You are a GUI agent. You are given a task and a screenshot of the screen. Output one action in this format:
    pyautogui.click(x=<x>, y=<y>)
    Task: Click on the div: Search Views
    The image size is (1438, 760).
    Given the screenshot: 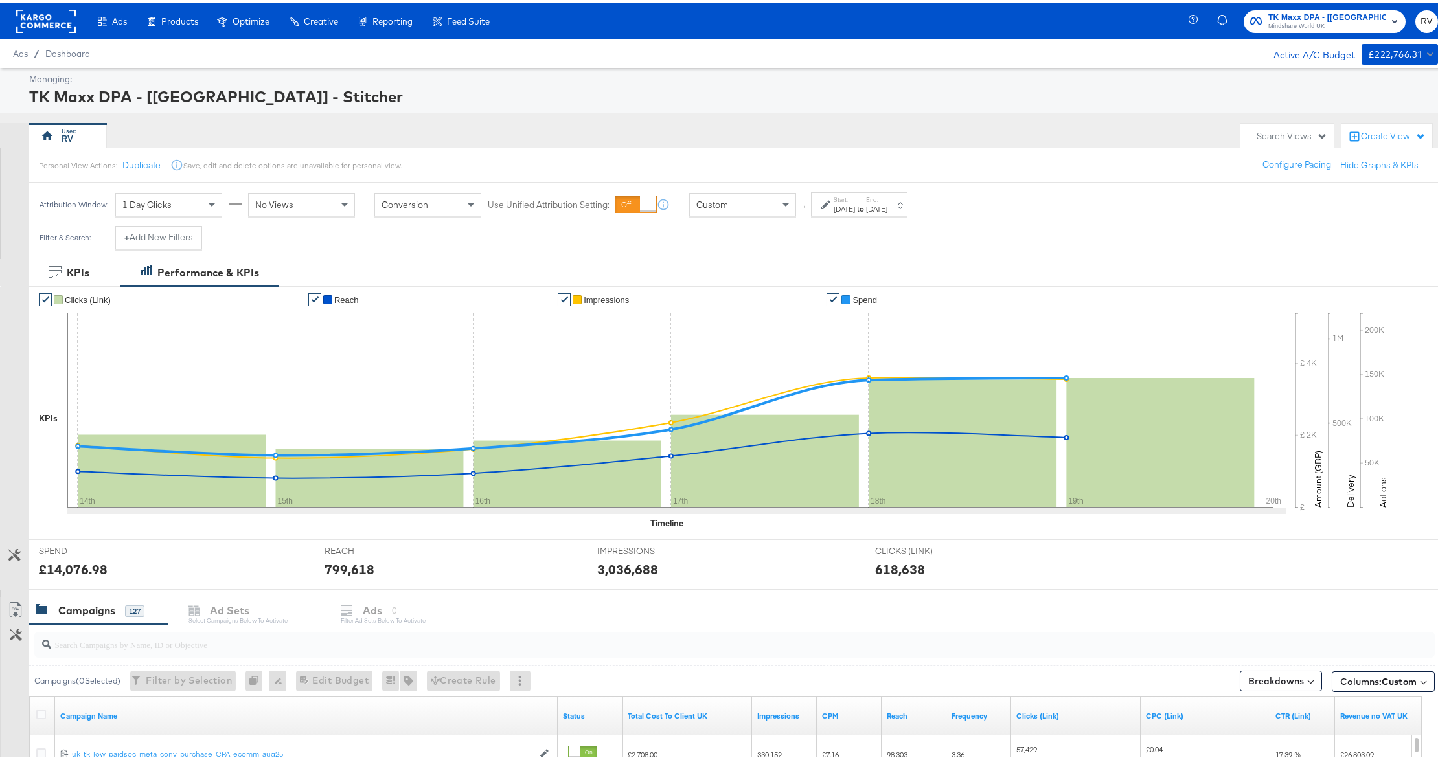 What is the action you would take?
    pyautogui.click(x=1292, y=133)
    